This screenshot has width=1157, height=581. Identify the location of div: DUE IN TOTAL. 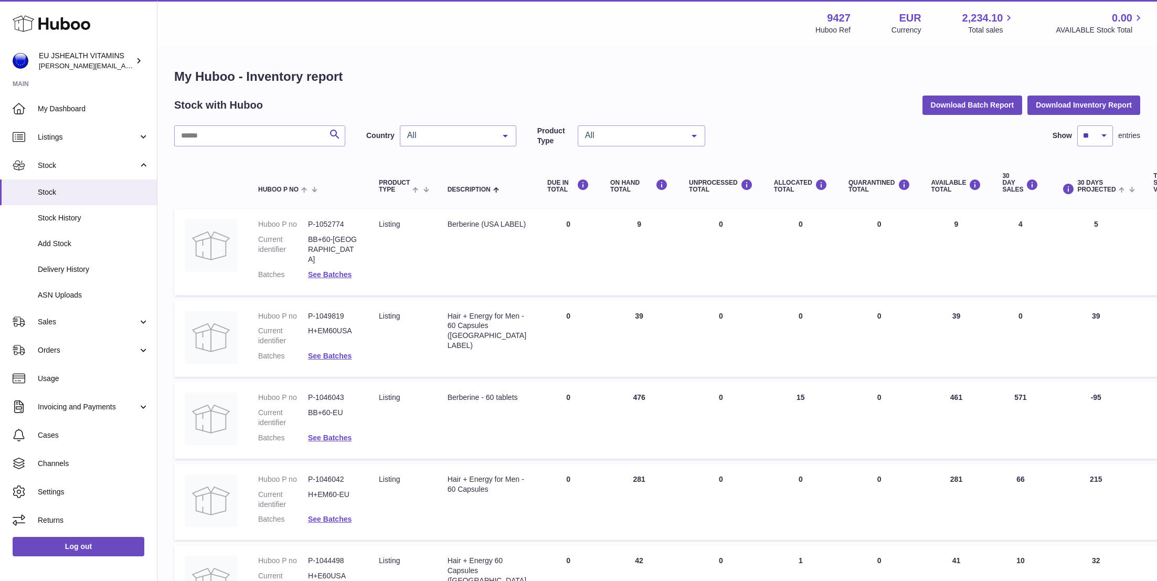
(568, 186).